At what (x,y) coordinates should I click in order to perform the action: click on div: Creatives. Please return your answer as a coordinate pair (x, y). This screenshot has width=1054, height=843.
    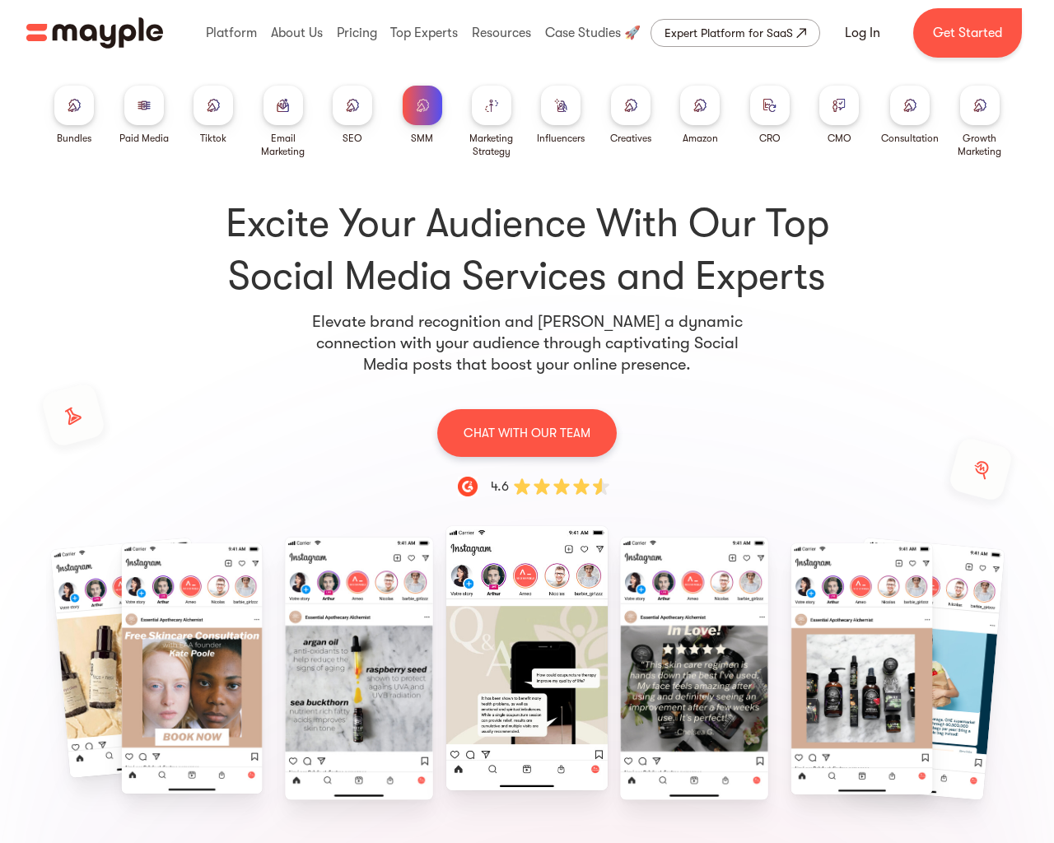
    Looking at the image, I should click on (631, 138).